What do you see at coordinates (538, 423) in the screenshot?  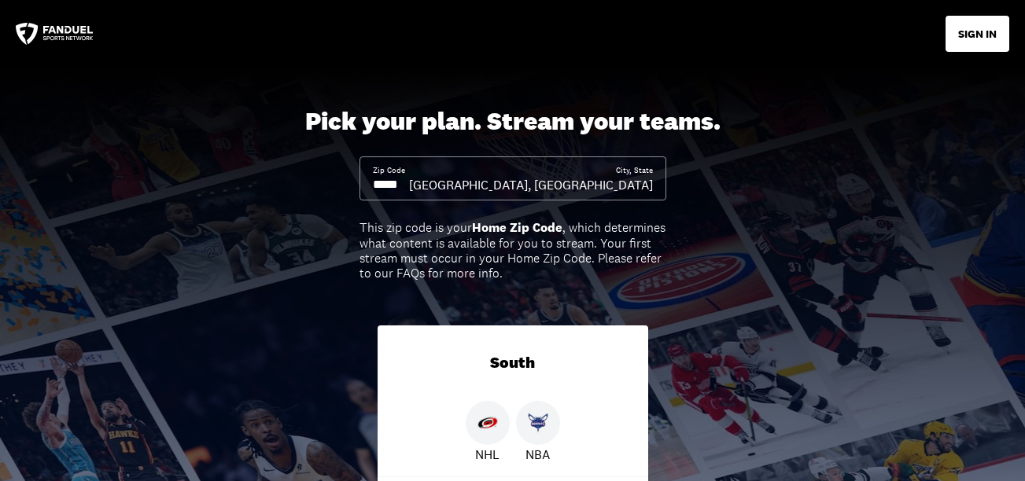 I see `img: Hornets` at bounding box center [538, 423].